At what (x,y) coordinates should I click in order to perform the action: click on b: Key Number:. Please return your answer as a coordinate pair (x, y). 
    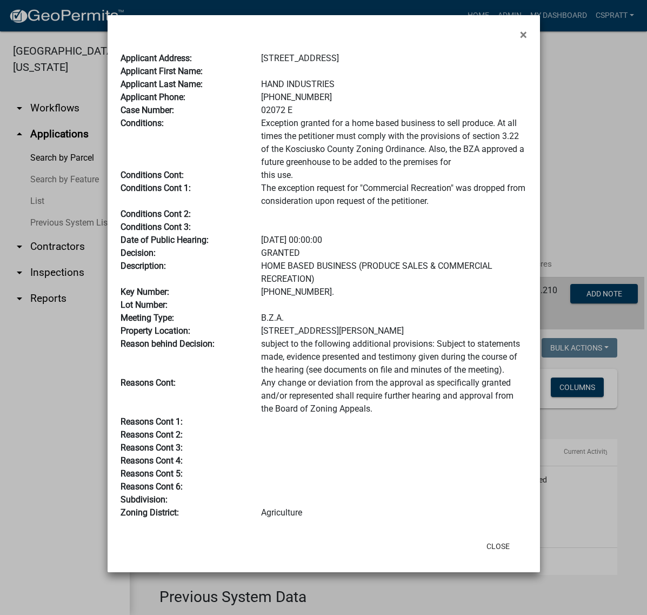
    Looking at the image, I should click on (145, 291).